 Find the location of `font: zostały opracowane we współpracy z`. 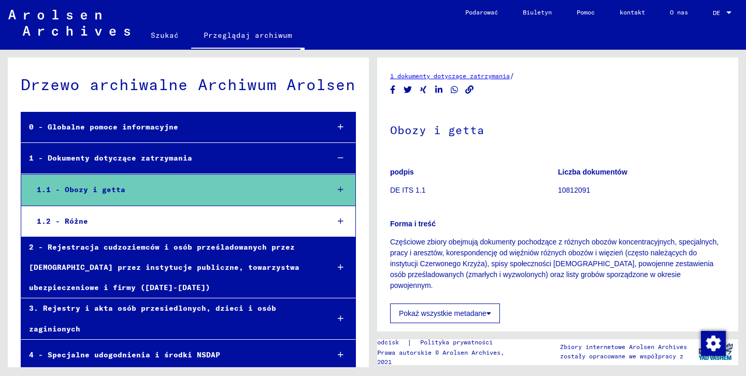

font: zostały opracowane we współpracy z is located at coordinates (622, 356).